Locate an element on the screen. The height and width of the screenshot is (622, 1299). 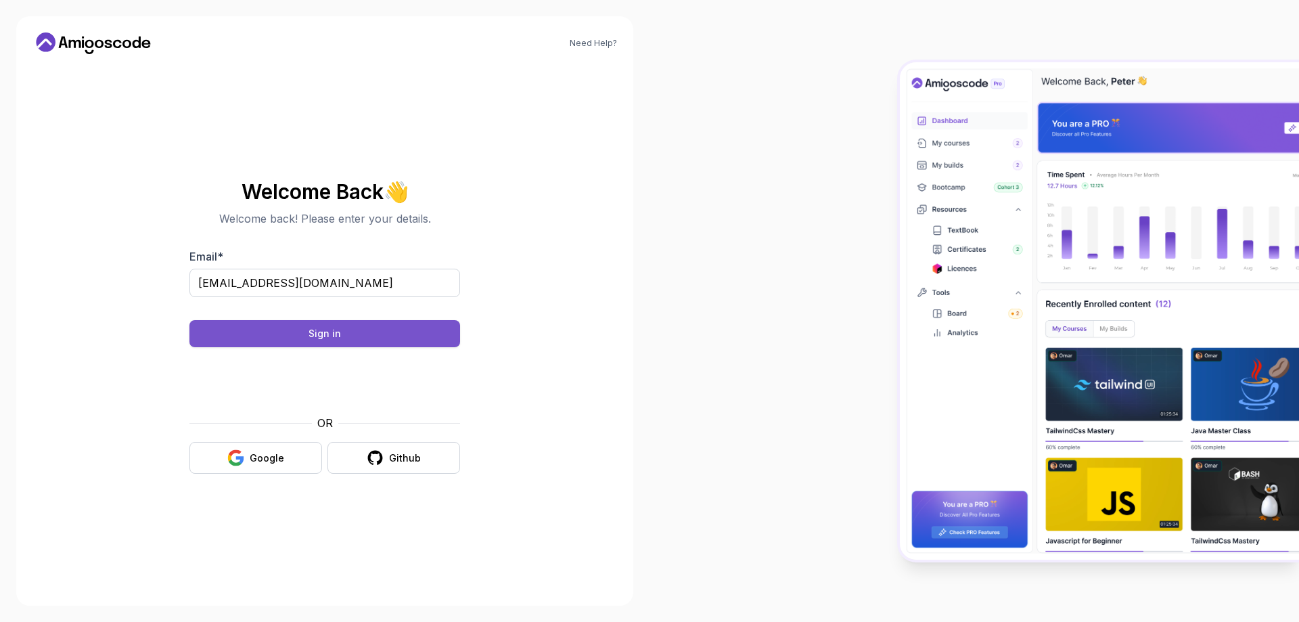
button: Github is located at coordinates (394, 457).